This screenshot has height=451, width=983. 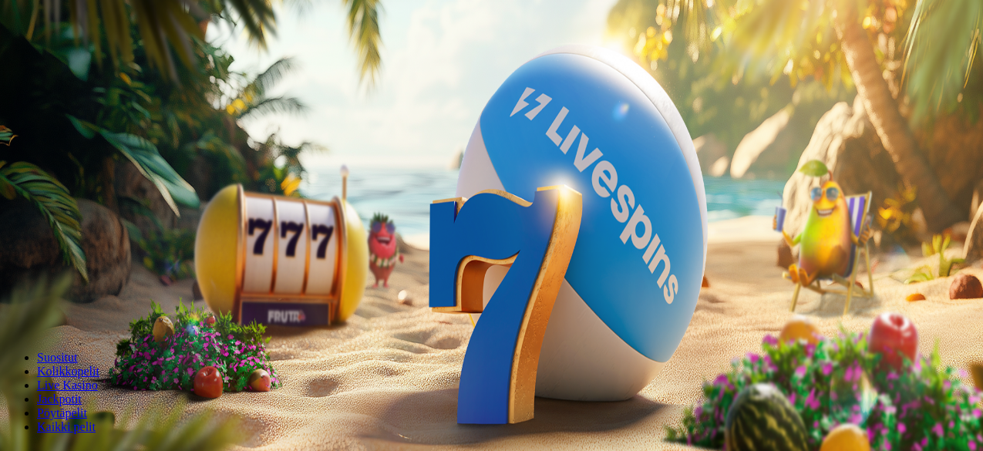 What do you see at coordinates (59, 399) in the screenshot?
I see `span: Jackpotit` at bounding box center [59, 399].